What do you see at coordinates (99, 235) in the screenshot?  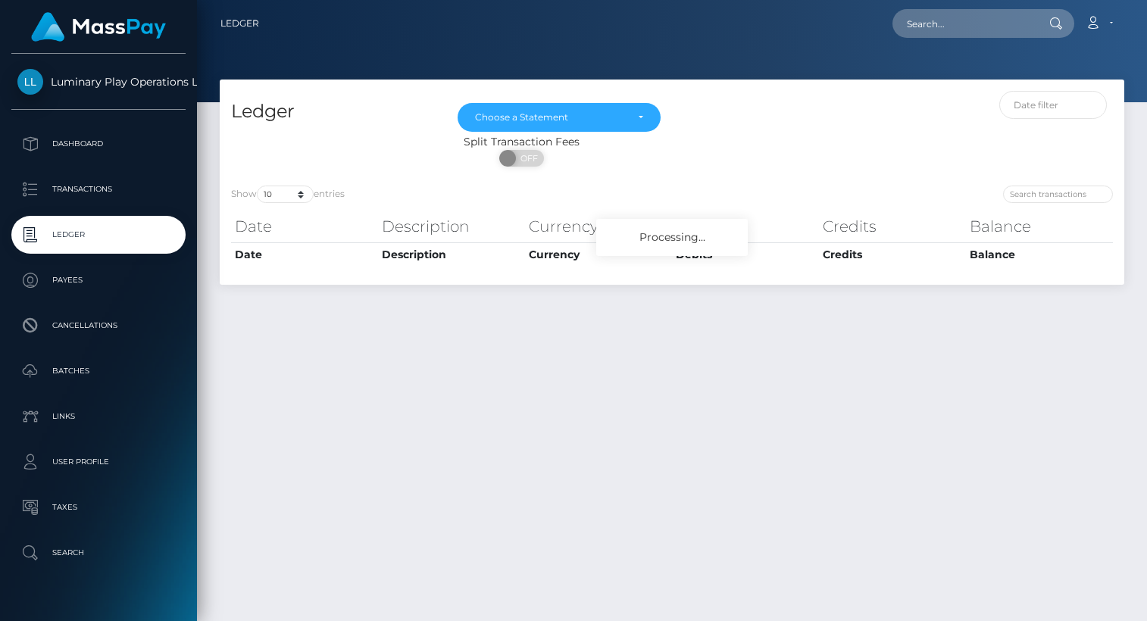 I see `p: Ledger` at bounding box center [99, 235].